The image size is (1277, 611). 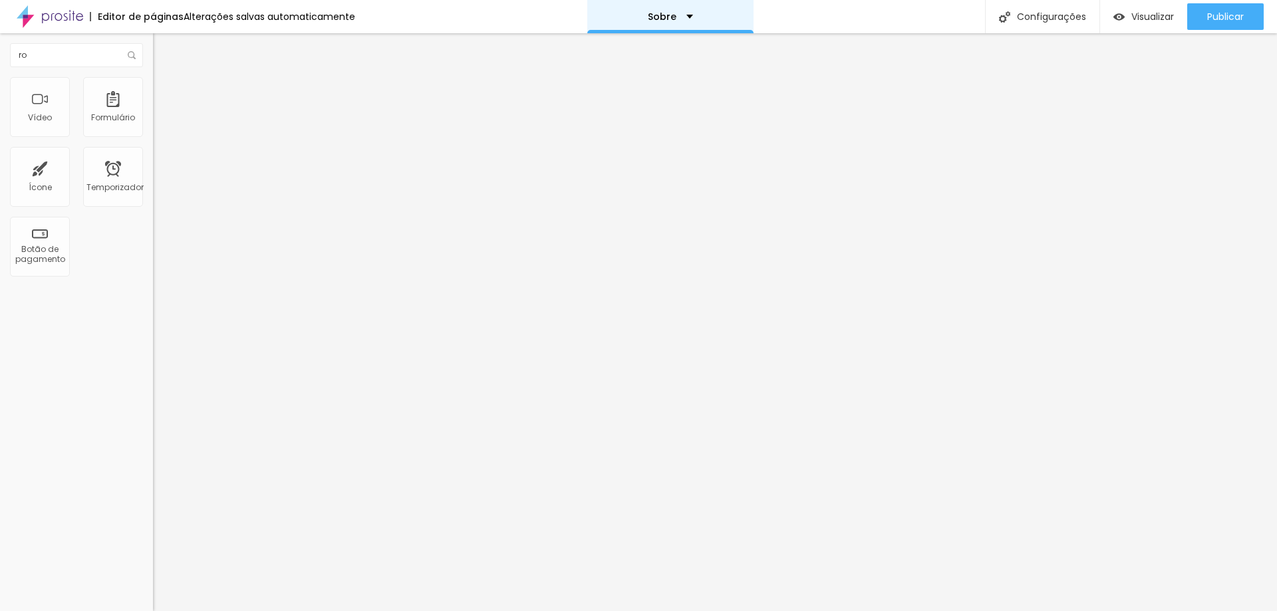 I want to click on font: Visualizar, so click(x=1153, y=17).